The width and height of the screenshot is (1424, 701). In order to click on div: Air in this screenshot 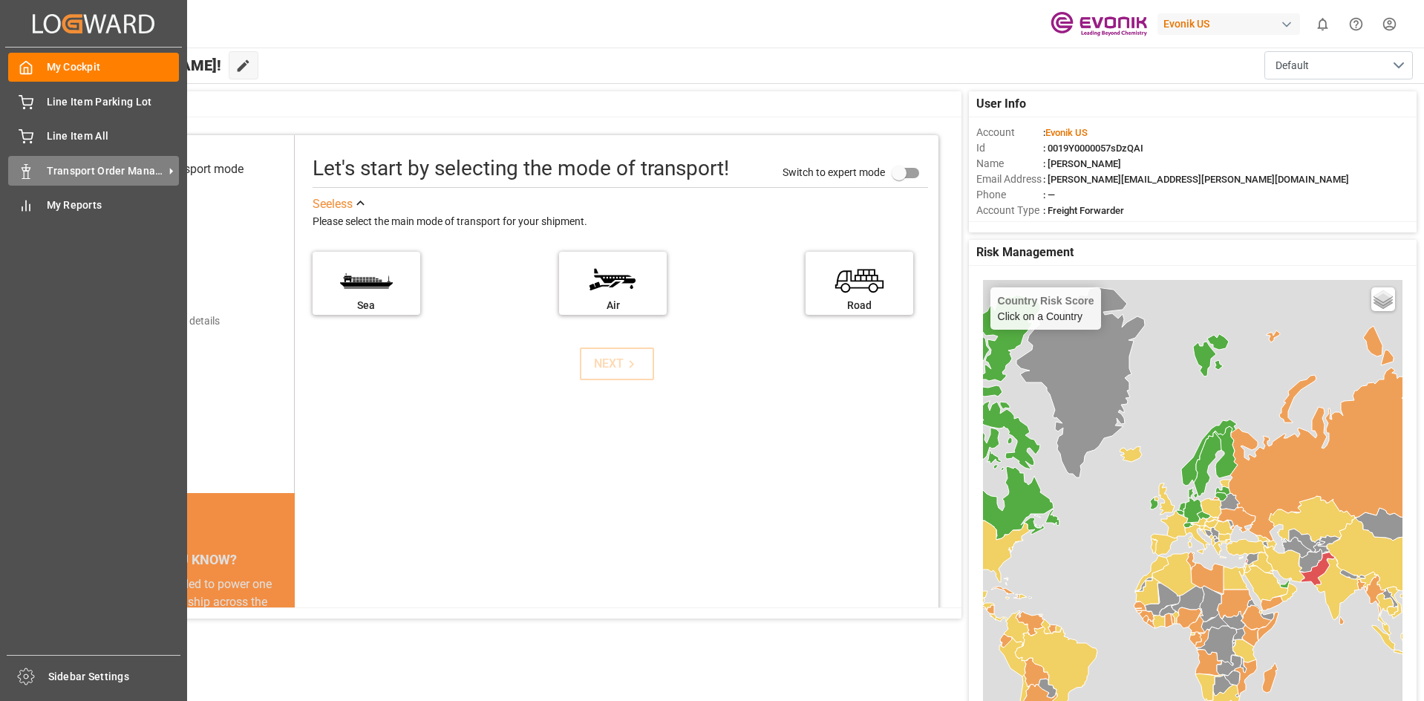, I will do `click(612, 305)`.